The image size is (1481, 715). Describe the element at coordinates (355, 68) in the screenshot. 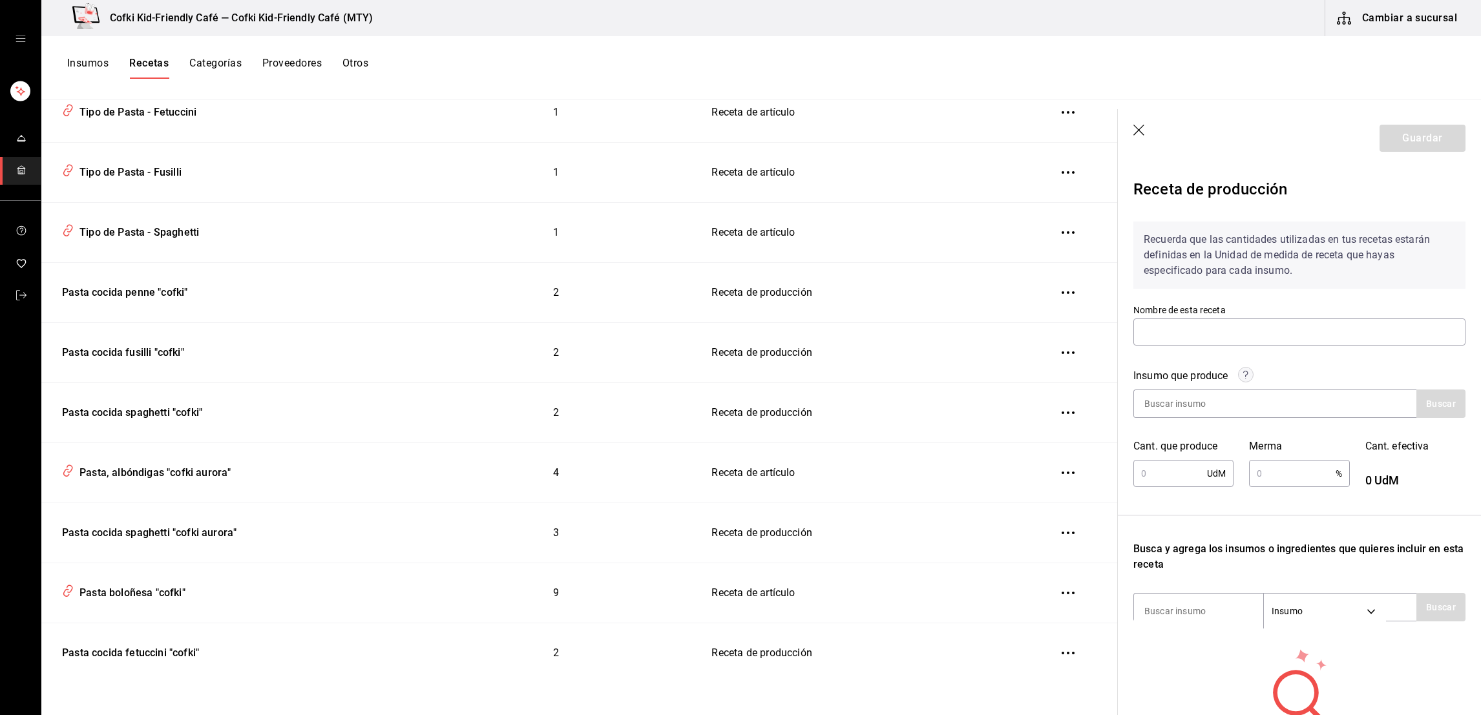

I see `button: Otros` at that location.